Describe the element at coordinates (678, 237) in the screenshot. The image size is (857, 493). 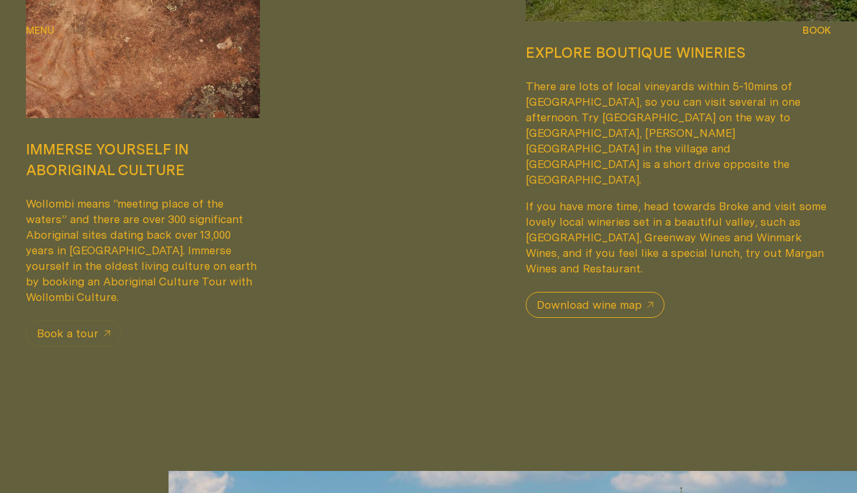
I see `p: If you have more time, head towards Broke and visit some lovely local wineries set in a beautiful...` at that location.